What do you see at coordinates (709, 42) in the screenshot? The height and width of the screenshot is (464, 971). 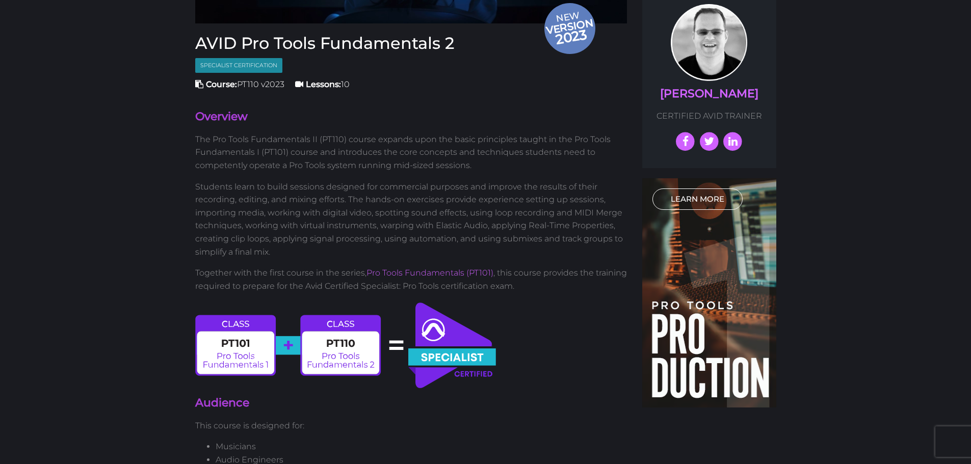 I see `img: Prof. Scott` at bounding box center [709, 42].